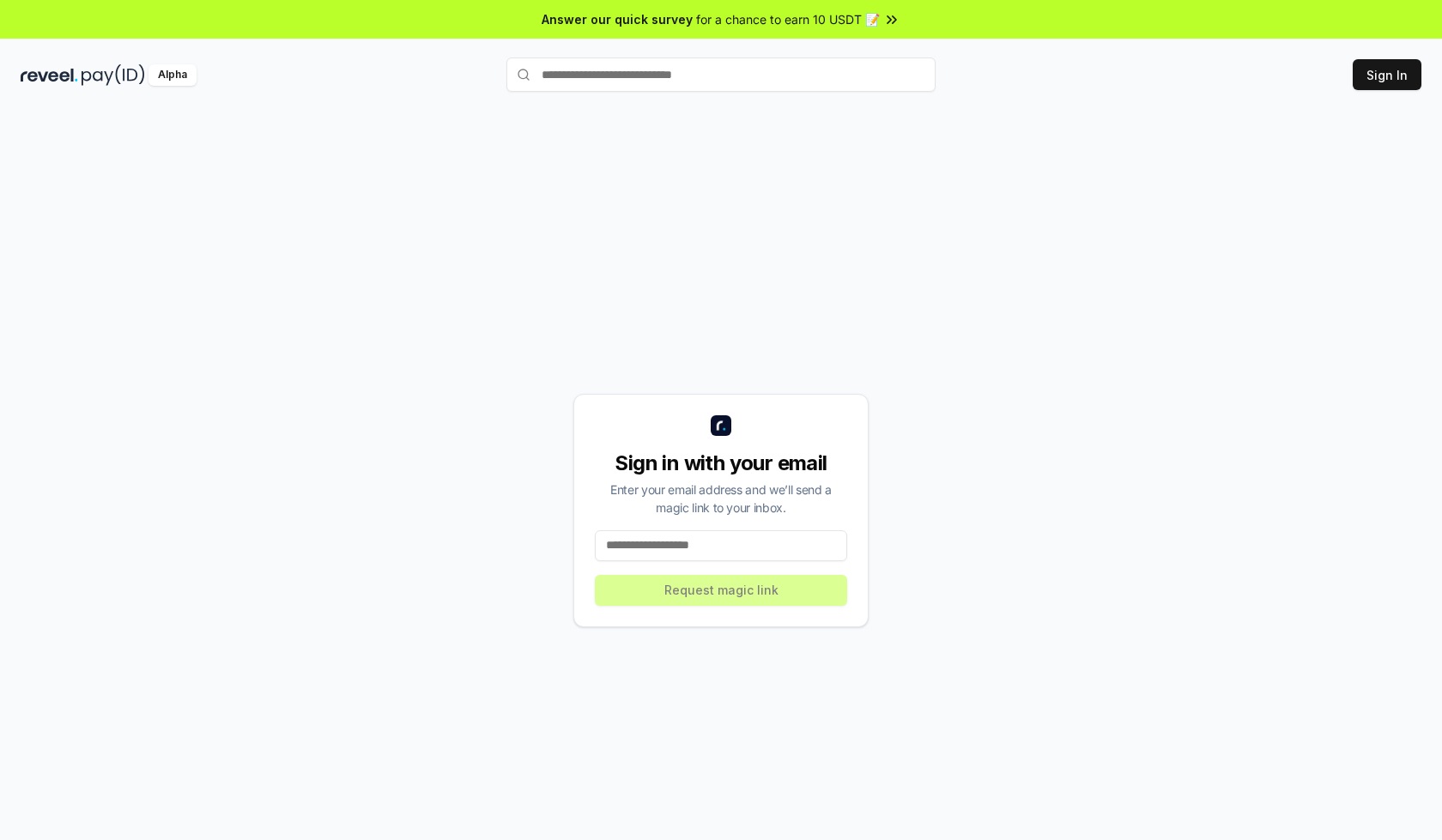 The height and width of the screenshot is (840, 1442). Describe the element at coordinates (721, 463) in the screenshot. I see `div: Sign in with your email` at that location.